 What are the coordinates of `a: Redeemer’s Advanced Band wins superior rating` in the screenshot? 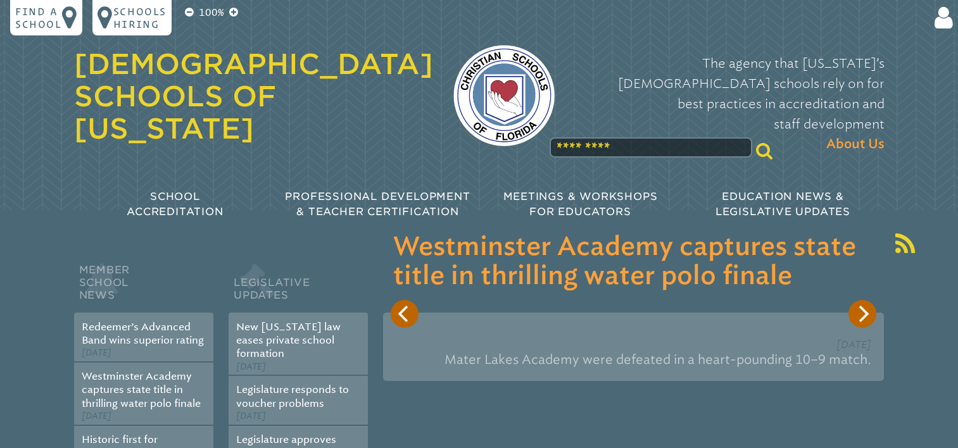 It's located at (143, 334).